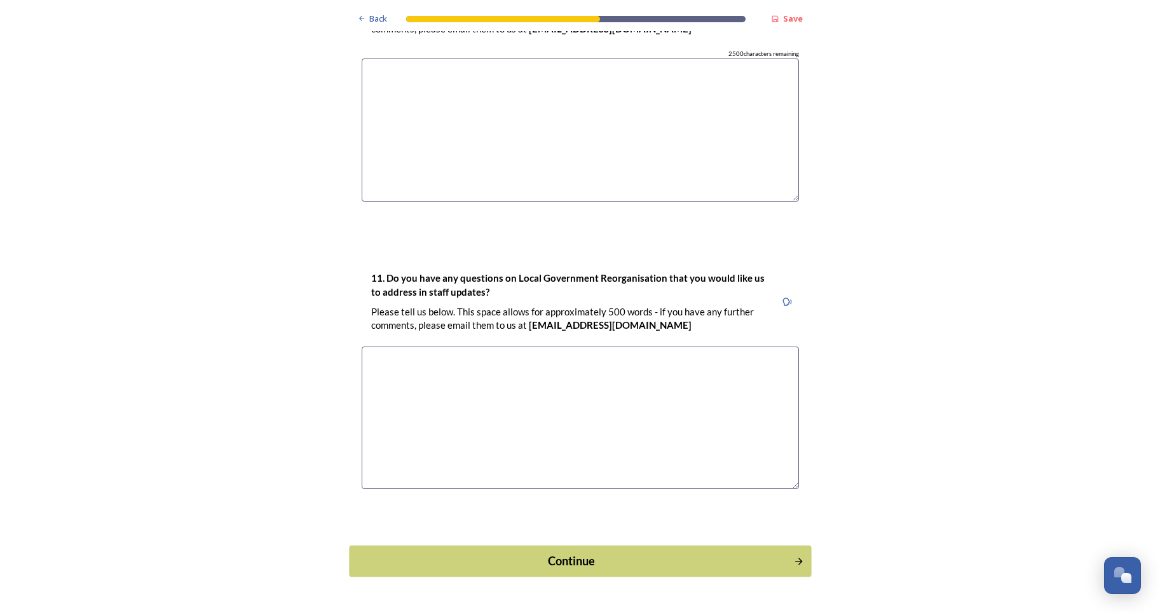  What do you see at coordinates (1122, 575) in the screenshot?
I see `button: Open Chat` at bounding box center [1122, 575].